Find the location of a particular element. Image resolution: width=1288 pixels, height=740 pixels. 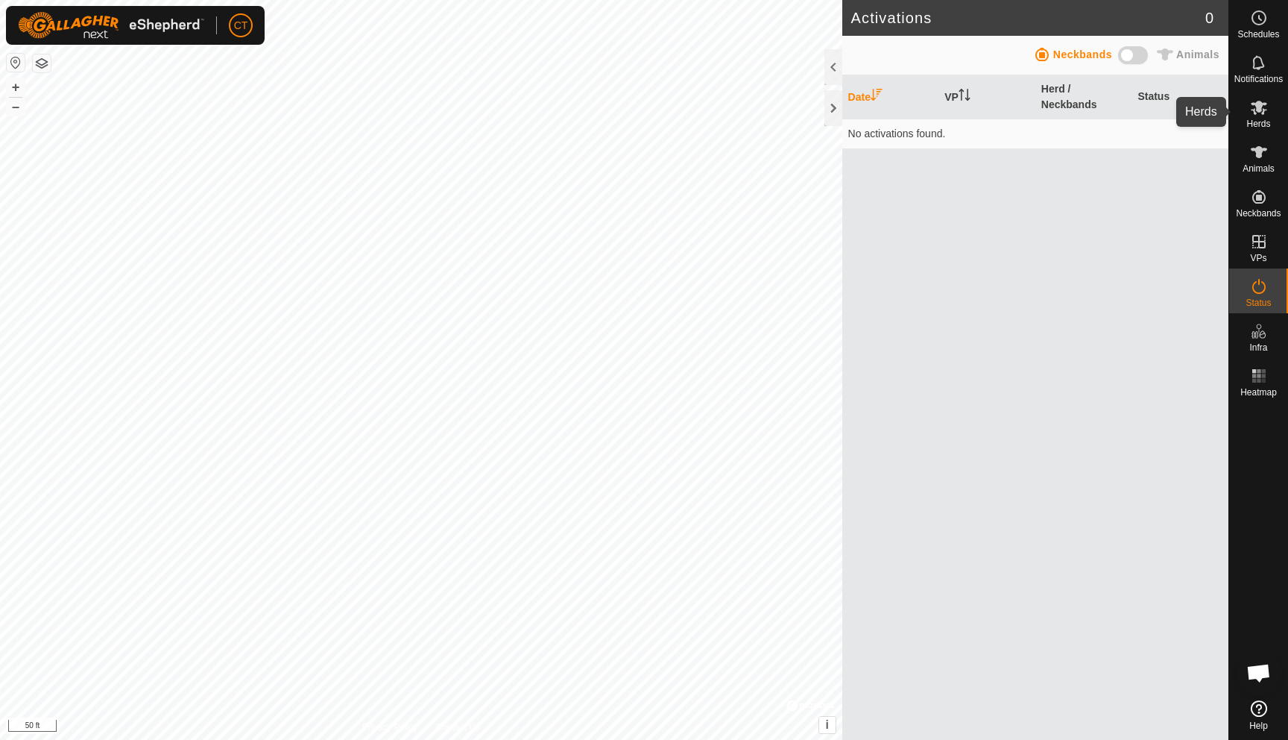

h2: Activations is located at coordinates (1028, 18).